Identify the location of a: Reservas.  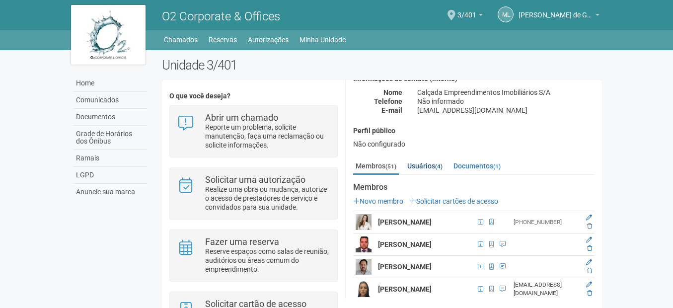
(223, 40).